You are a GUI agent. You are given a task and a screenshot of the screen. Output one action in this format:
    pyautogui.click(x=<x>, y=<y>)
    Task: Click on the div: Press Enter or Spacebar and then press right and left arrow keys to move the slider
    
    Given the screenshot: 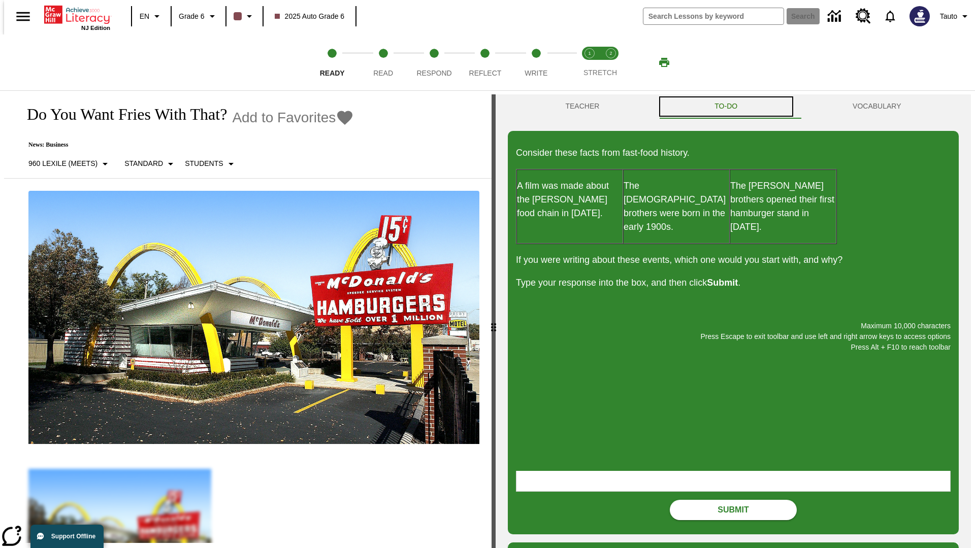 What is the action you would take?
    pyautogui.click(x=494, y=321)
    